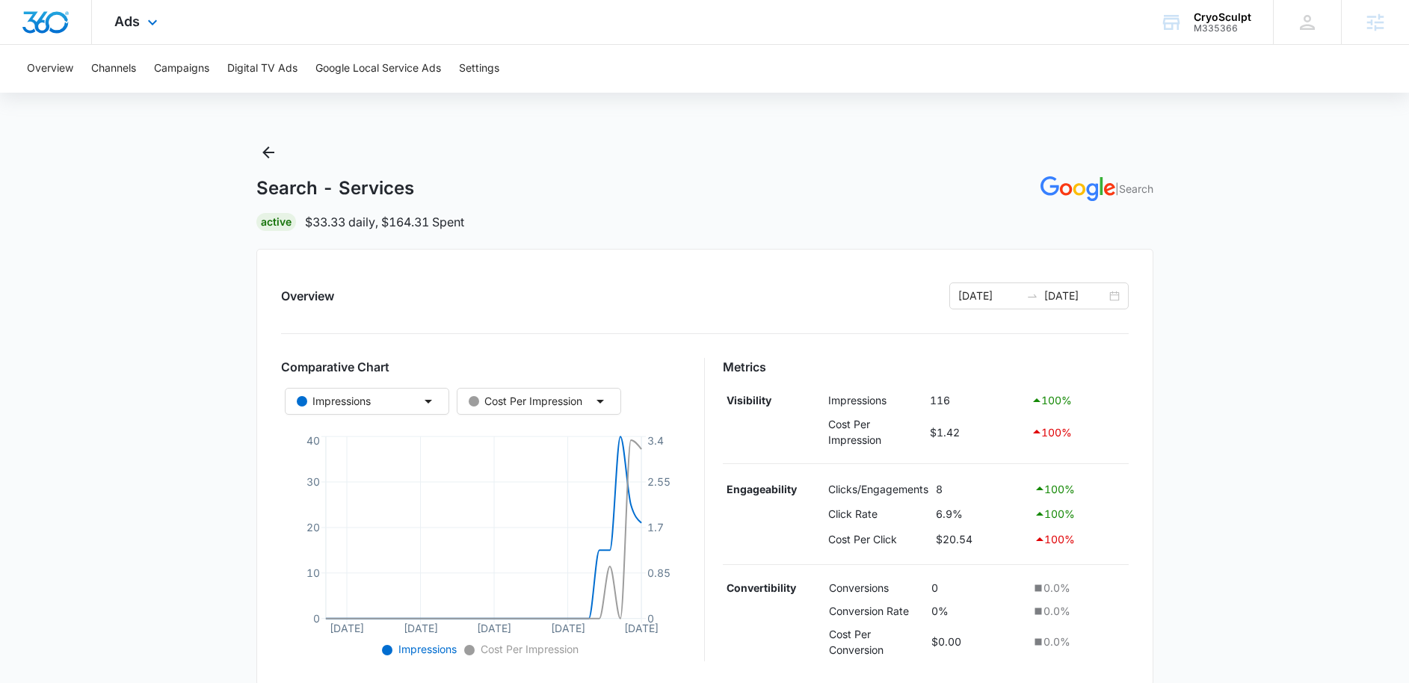 The height and width of the screenshot is (683, 1409). I want to click on h3: Metrics, so click(926, 367).